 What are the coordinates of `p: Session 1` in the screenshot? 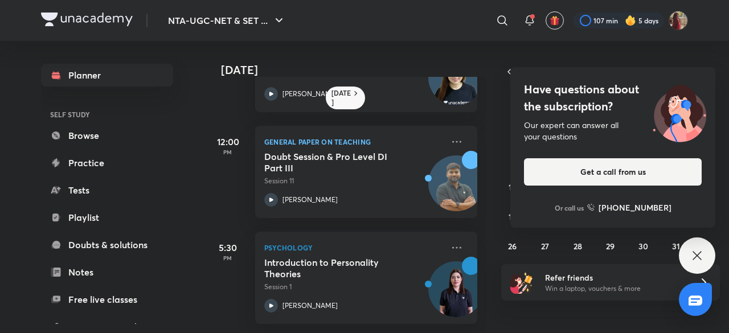 It's located at (354, 287).